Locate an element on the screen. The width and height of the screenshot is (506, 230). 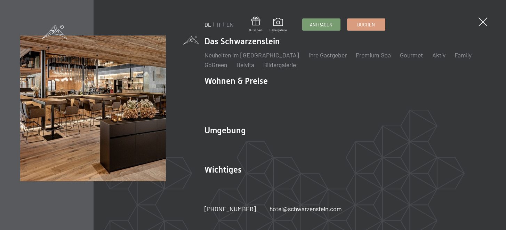
img: Wellnesshotel Südtirol SCHWARZENSTEIN - Wellnessurlaub in den Alpen, Wandern und Wellness is located at coordinates (93, 108).